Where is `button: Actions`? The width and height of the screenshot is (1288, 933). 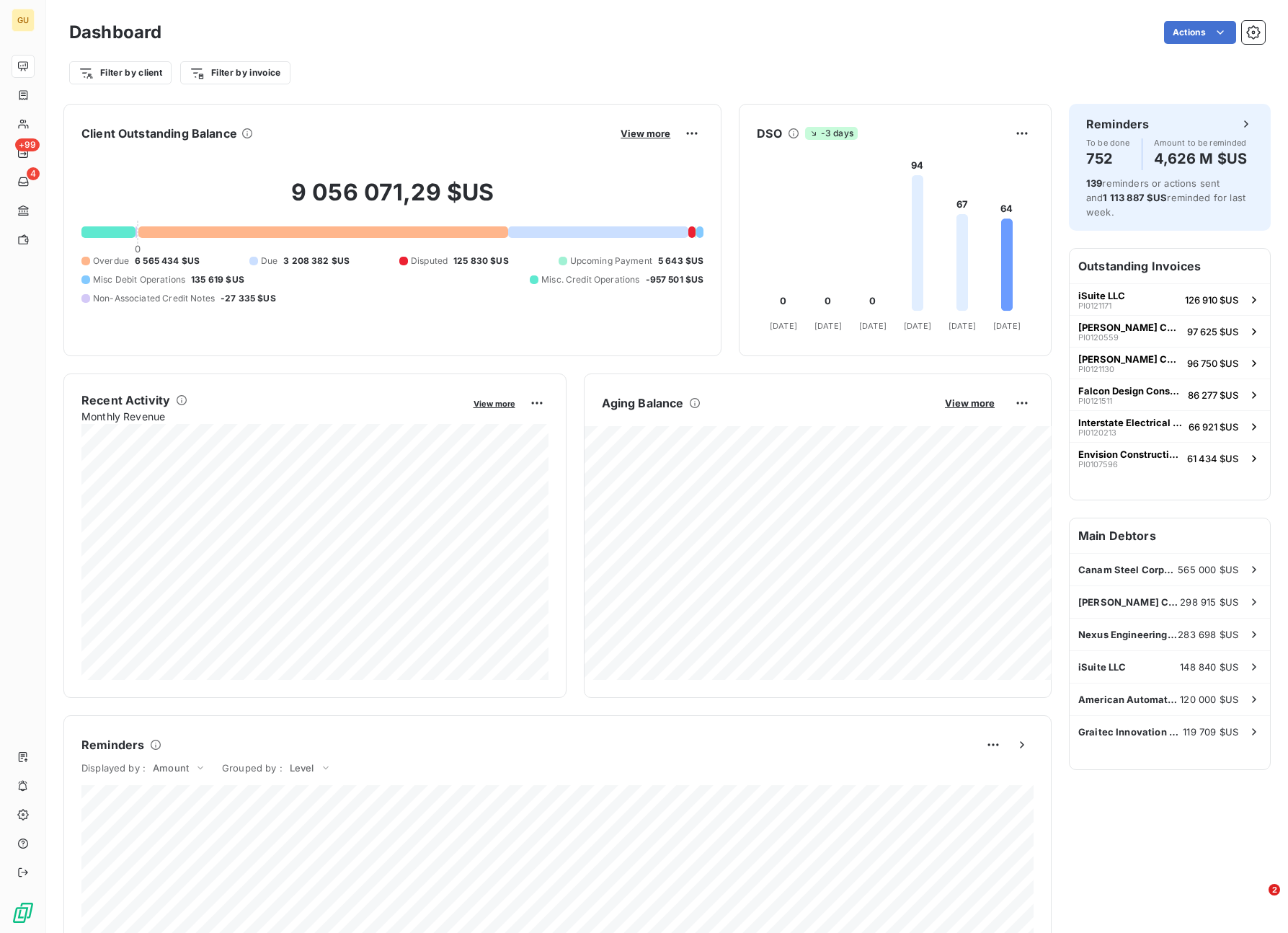
button: Actions is located at coordinates (1200, 33).